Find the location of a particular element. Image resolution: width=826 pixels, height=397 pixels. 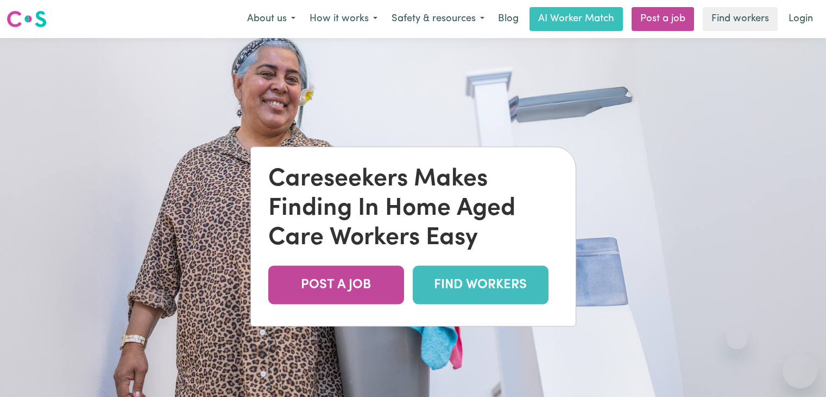

a: Login is located at coordinates (801, 19).